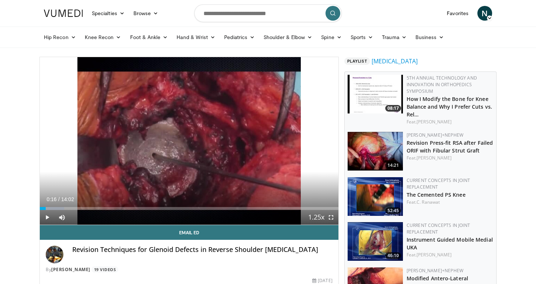  Describe the element at coordinates (485, 13) in the screenshot. I see `a: N` at that location.